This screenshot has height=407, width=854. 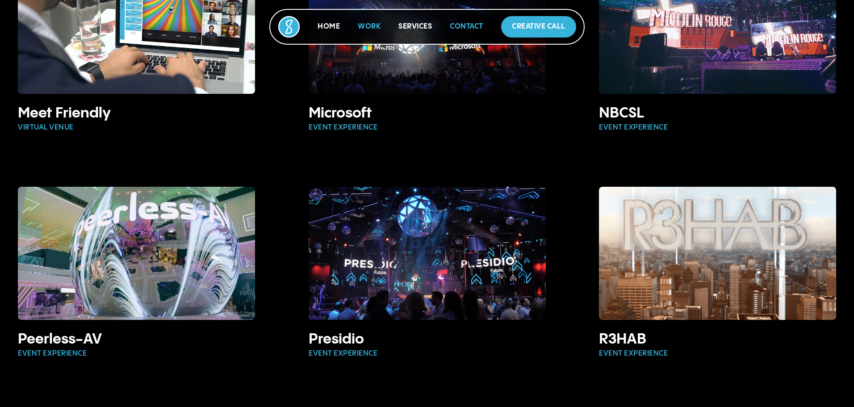 What do you see at coordinates (466, 26) in the screenshot?
I see `a: Contact` at bounding box center [466, 26].